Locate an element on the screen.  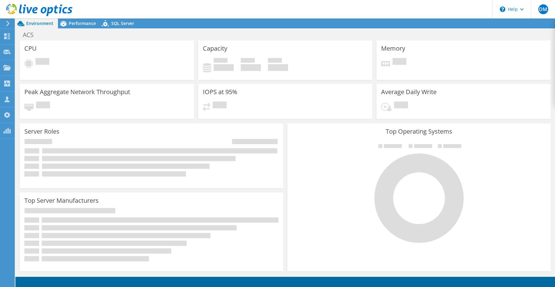
h3: Memory is located at coordinates (393, 48).